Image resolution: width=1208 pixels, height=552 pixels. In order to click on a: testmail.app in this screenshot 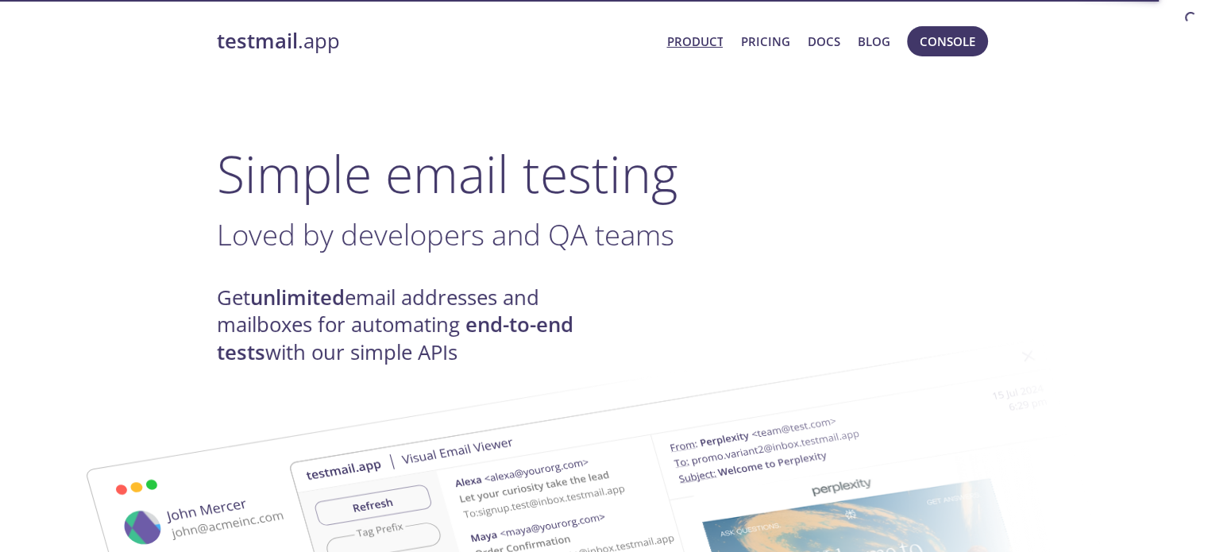, I will do `click(435, 41)`.